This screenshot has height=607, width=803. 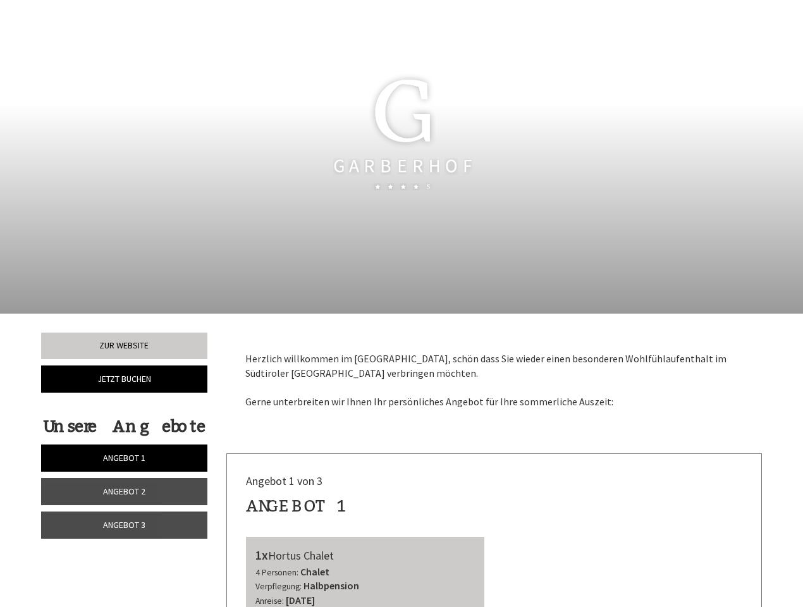 I want to click on div: Angebot 1, so click(x=297, y=506).